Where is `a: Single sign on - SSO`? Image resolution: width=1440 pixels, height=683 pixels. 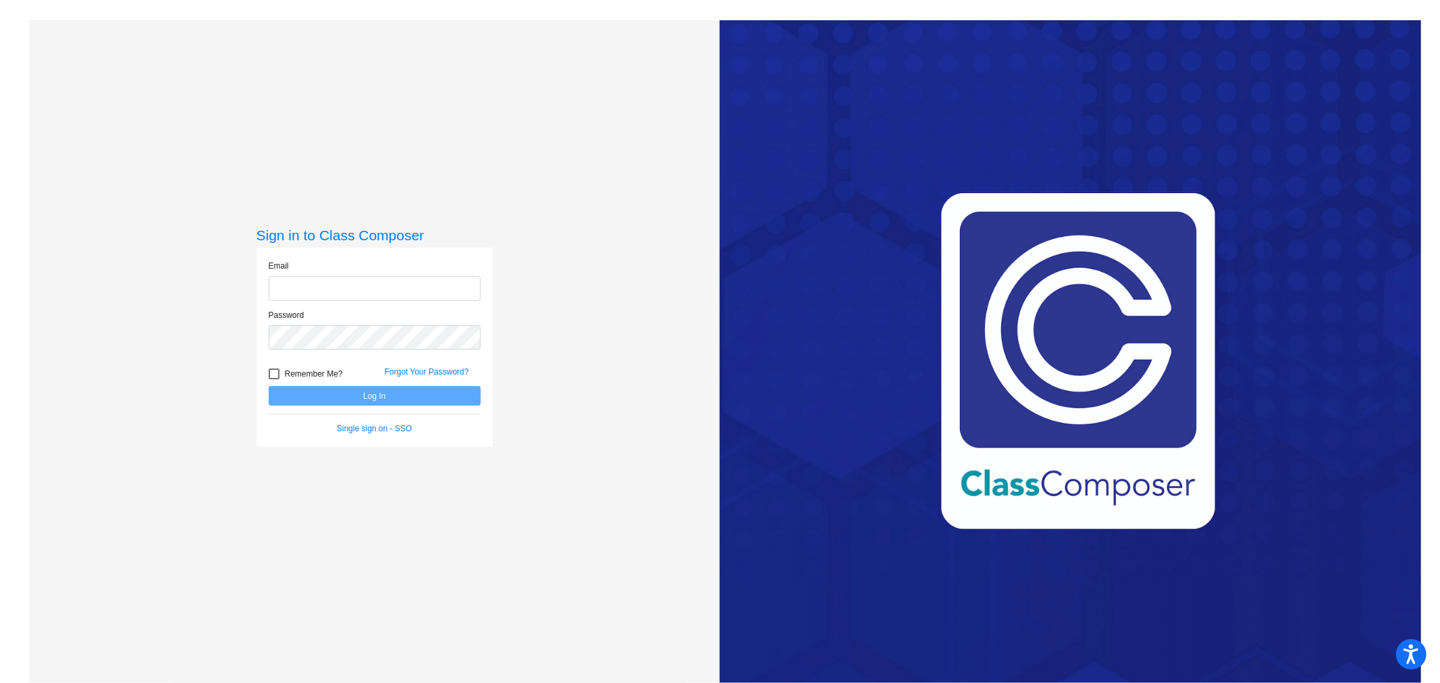 a: Single sign on - SSO is located at coordinates (374, 429).